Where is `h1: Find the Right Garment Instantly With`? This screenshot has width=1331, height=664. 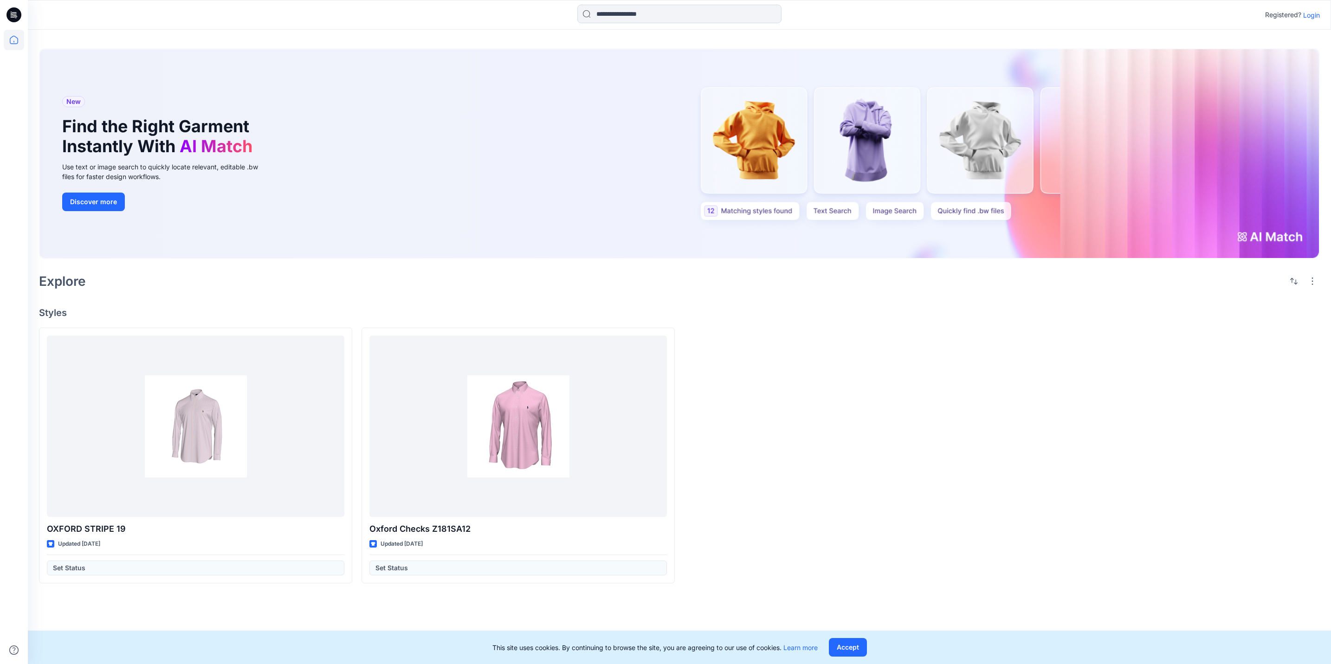 h1: Find the Right Garment Instantly With is located at coordinates (160, 136).